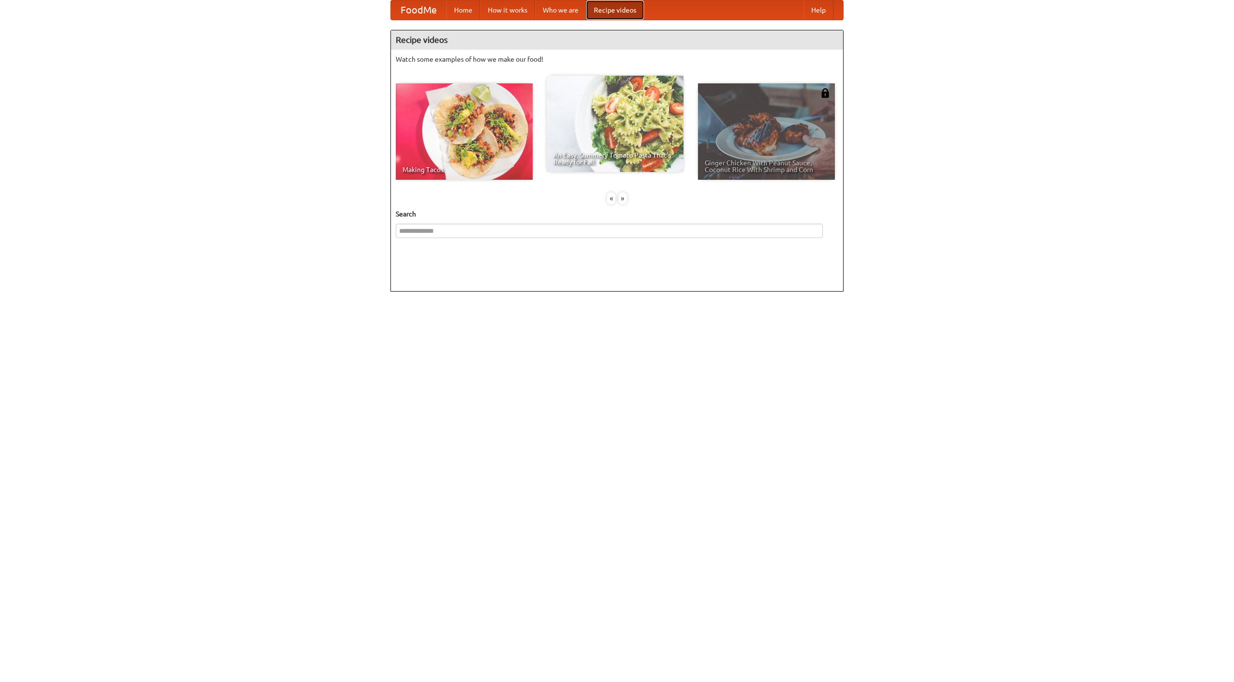 Image resolution: width=1234 pixels, height=682 pixels. Describe the element at coordinates (615, 159) in the screenshot. I see `span: An Easy, Summery Tomato Pasta That's Ready for Fall` at that location.